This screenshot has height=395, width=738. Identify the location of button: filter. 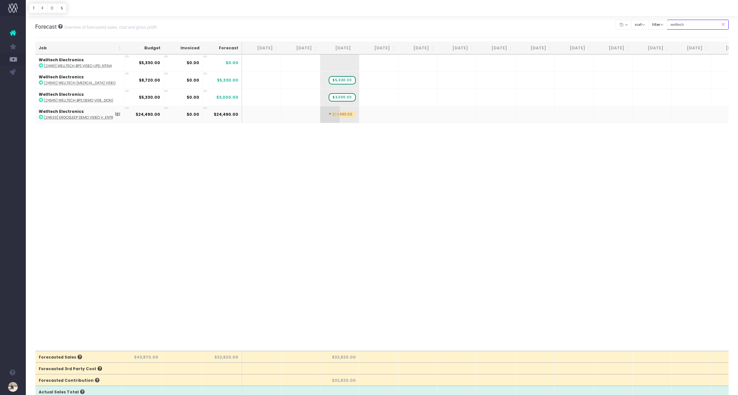
(658, 25).